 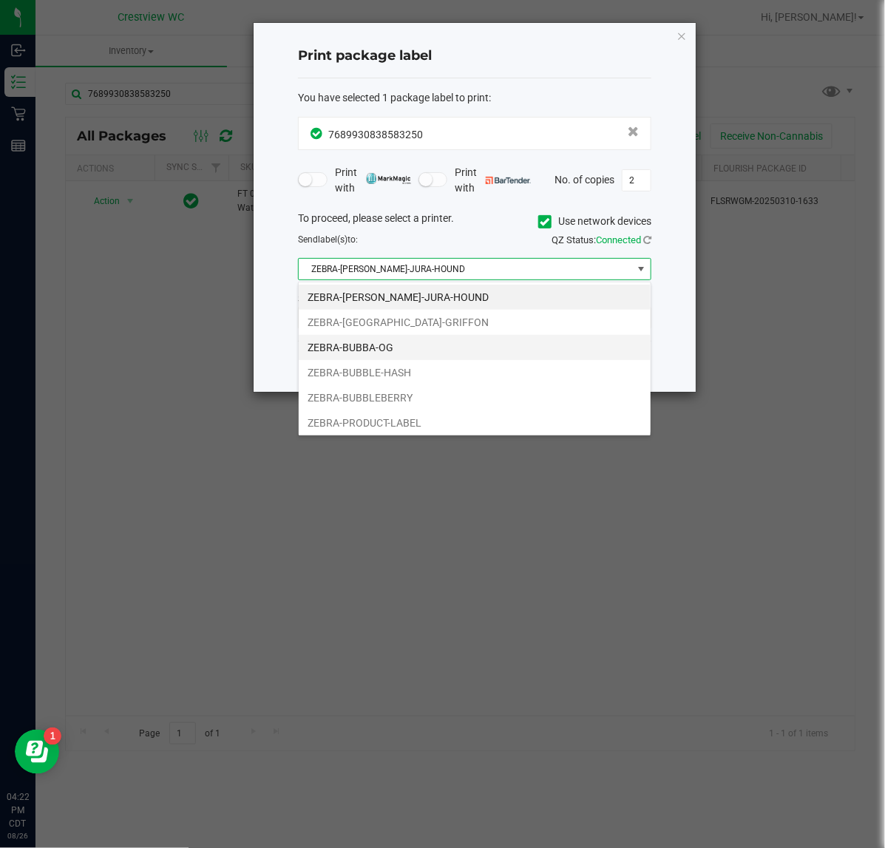 What do you see at coordinates (333, 239) in the screenshot?
I see `span: label(s)` at bounding box center [333, 239].